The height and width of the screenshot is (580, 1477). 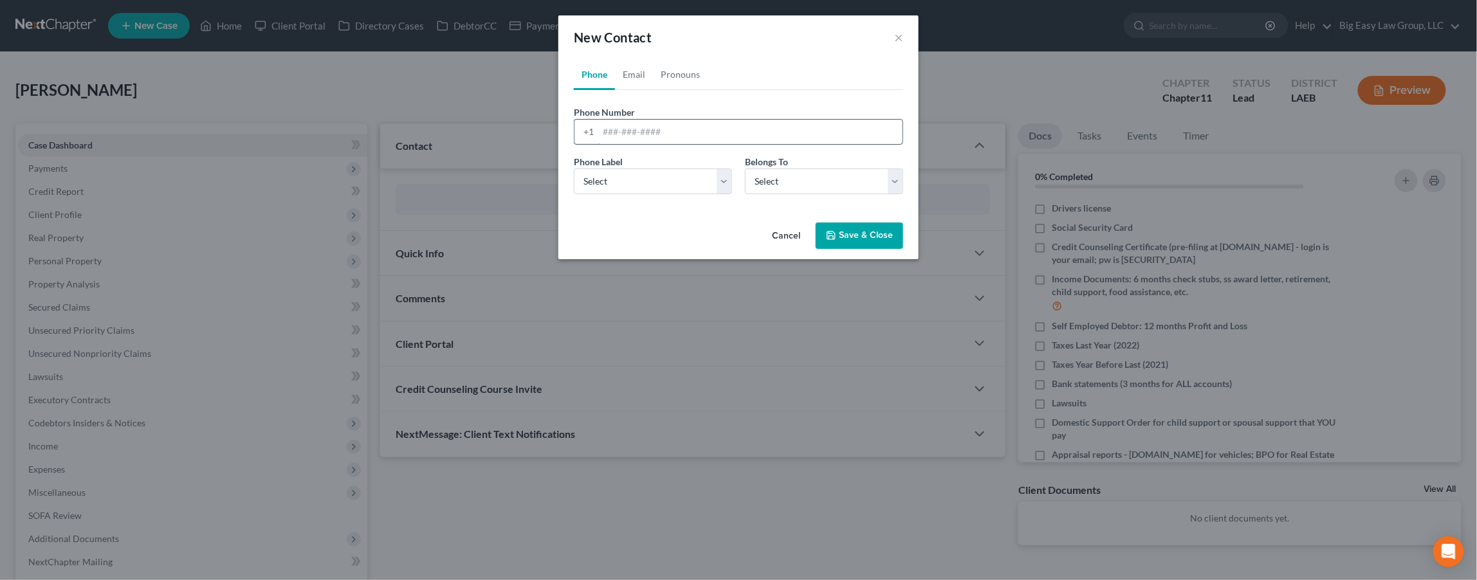 I want to click on span: New Contact, so click(x=613, y=37).